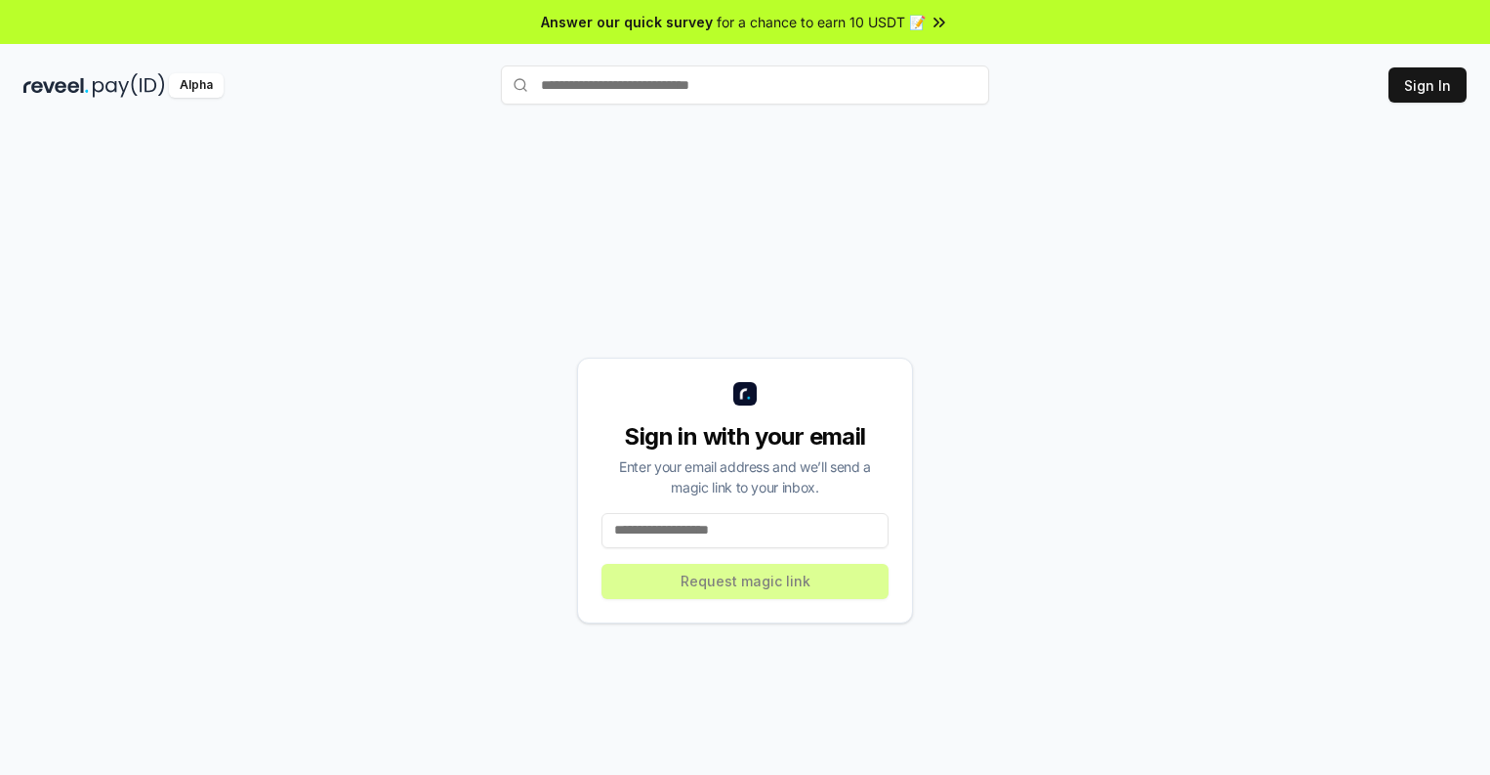  I want to click on span: for a chance to earn 10 USDT 📝, so click(821, 21).